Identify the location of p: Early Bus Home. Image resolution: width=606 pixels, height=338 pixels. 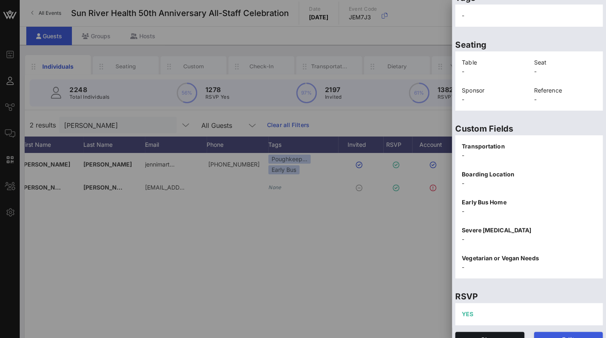
(528, 202).